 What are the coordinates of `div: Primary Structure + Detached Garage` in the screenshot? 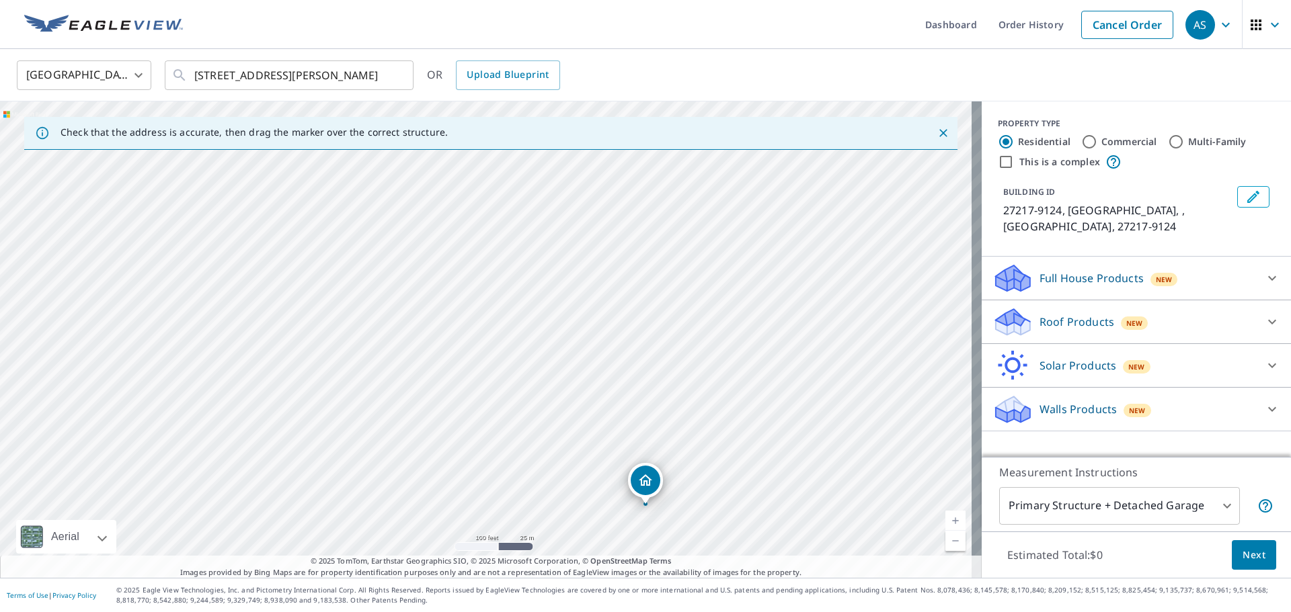 It's located at (1119, 506).